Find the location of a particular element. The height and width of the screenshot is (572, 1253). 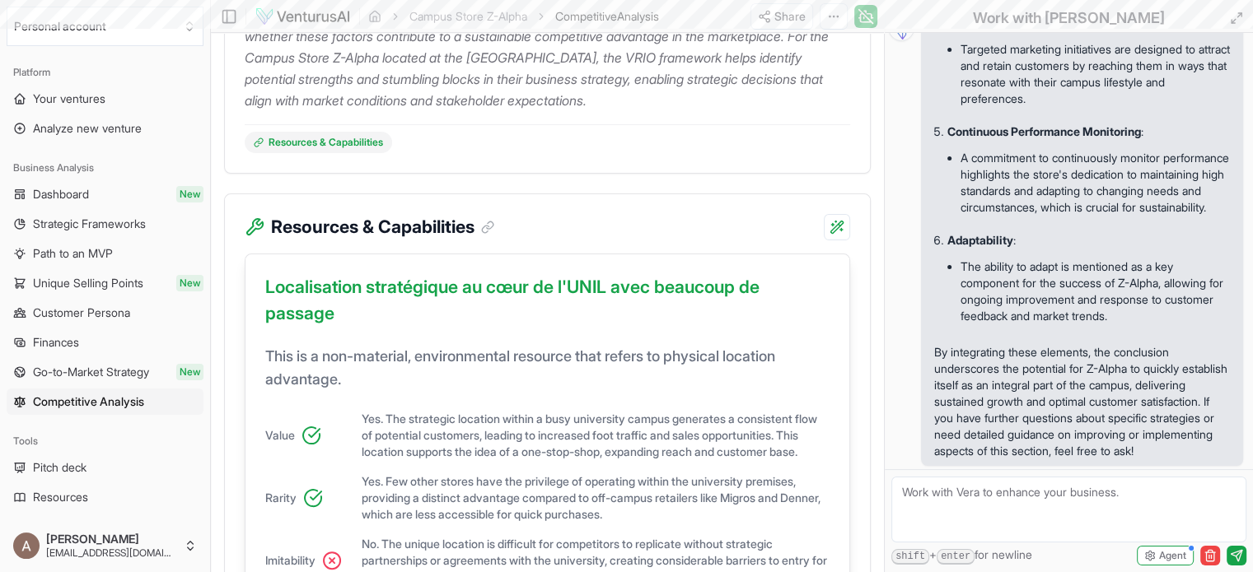

span: + for newline is located at coordinates (961, 556).